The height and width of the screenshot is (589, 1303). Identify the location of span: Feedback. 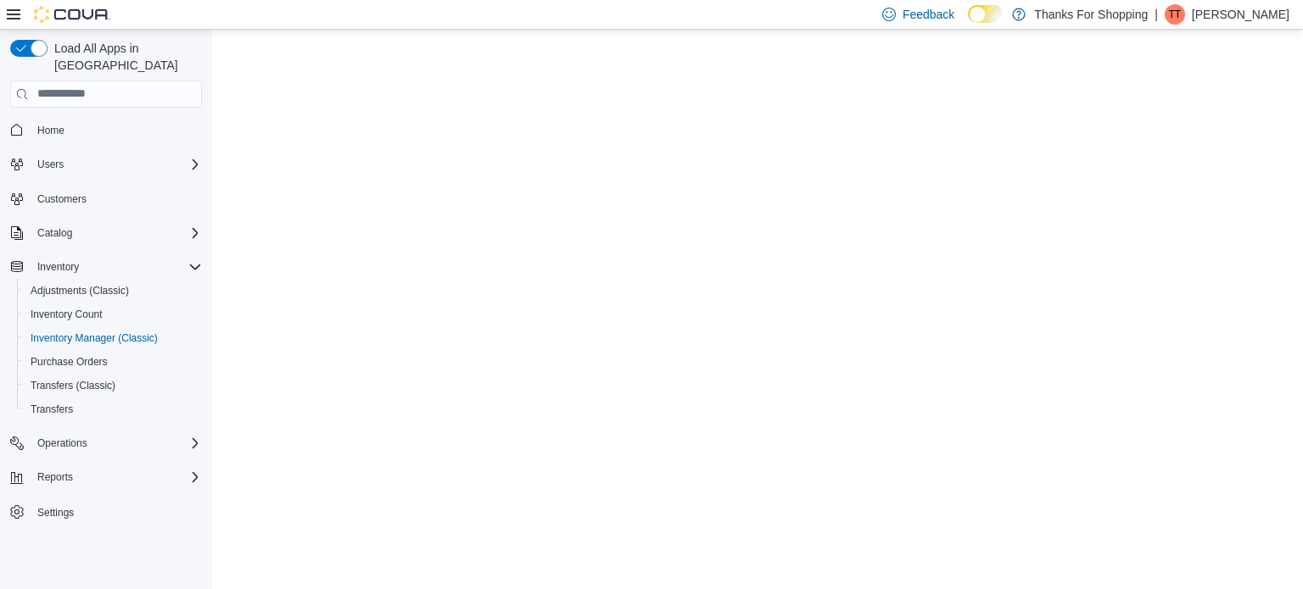
(928, 14).